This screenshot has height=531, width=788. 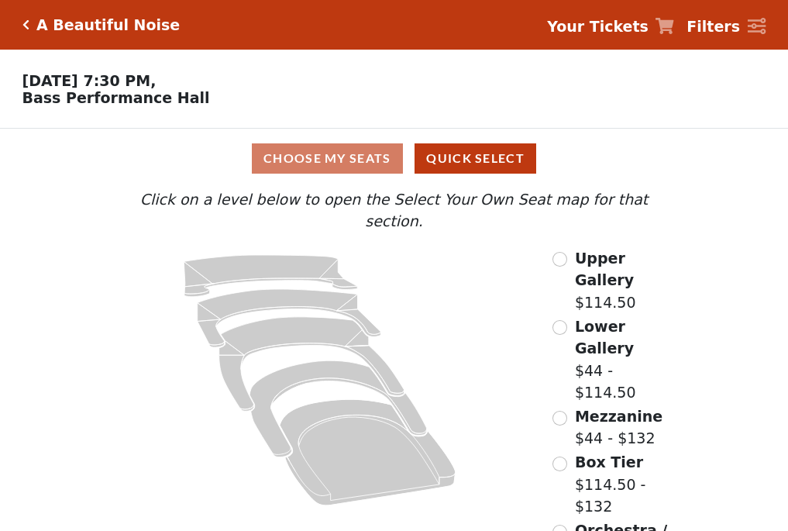 I want to click on p: Click on a level below to open the Select Your Own Seat map for that section., so click(x=394, y=210).